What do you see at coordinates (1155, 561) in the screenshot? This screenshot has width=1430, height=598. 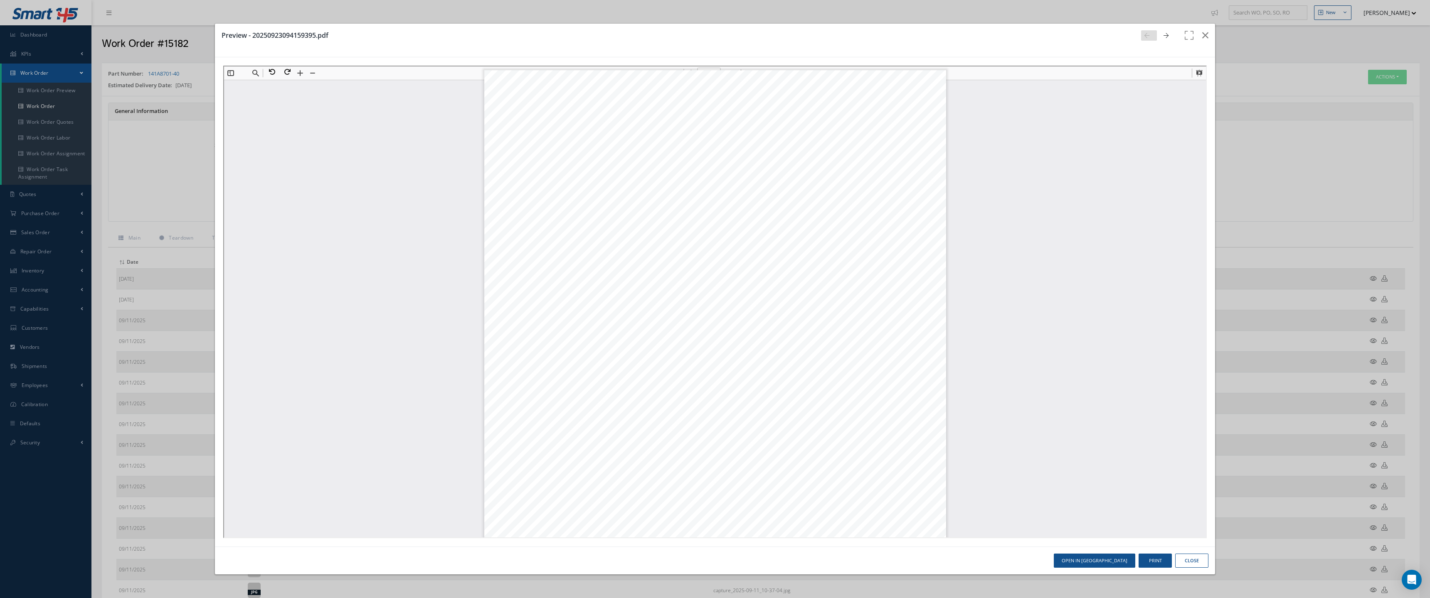 I see `button: Print` at bounding box center [1155, 561].